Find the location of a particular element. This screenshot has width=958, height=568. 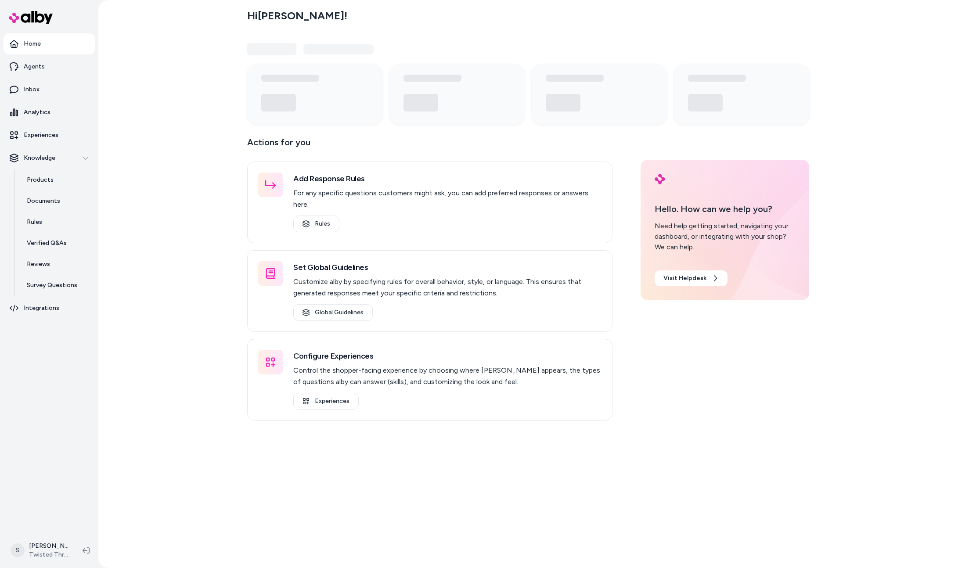

p: For any specific questions customers might ask, you can add preferred responses or answers here. is located at coordinates (447, 199).